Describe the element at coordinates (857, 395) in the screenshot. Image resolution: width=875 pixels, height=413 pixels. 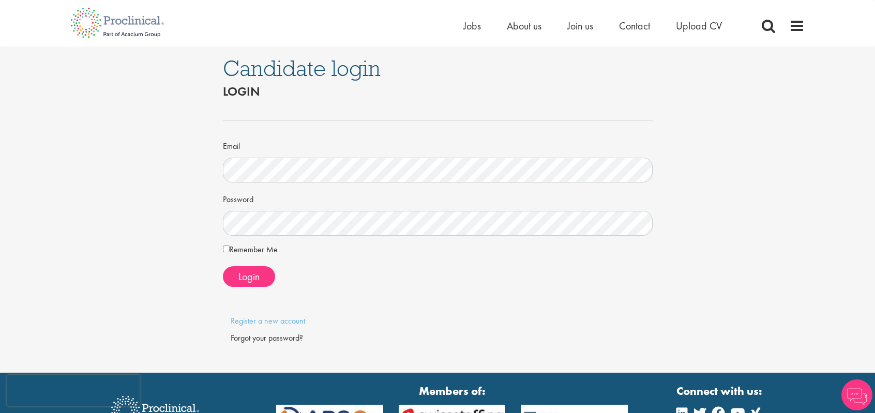
I see `img: Chatbot` at that location.